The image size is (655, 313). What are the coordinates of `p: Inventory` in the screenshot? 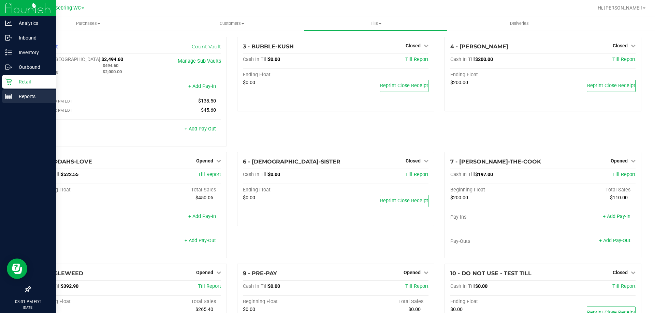 It's located at (32, 53).